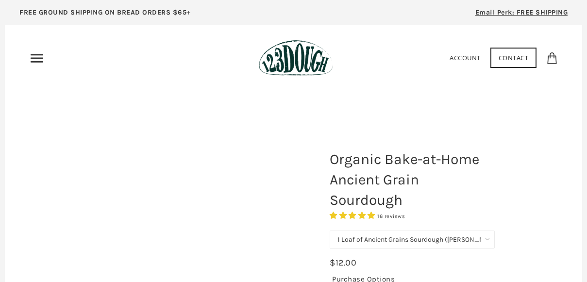 Image resolution: width=587 pixels, height=282 pixels. Describe the element at coordinates (412, 180) in the screenshot. I see `h1: Organic Bake-at-Home Ancient Grain Sourdough` at that location.